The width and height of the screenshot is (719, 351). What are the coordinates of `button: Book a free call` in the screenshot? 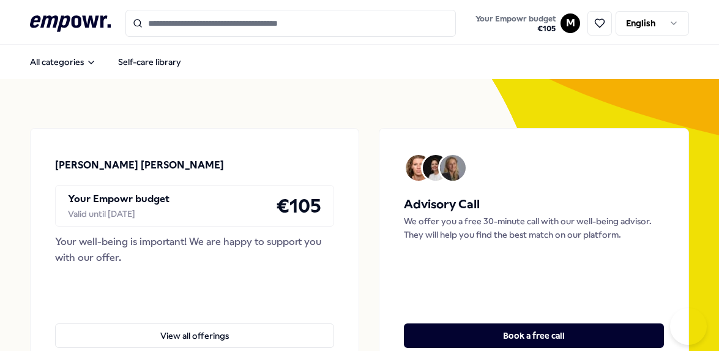 It's located at (534, 335).